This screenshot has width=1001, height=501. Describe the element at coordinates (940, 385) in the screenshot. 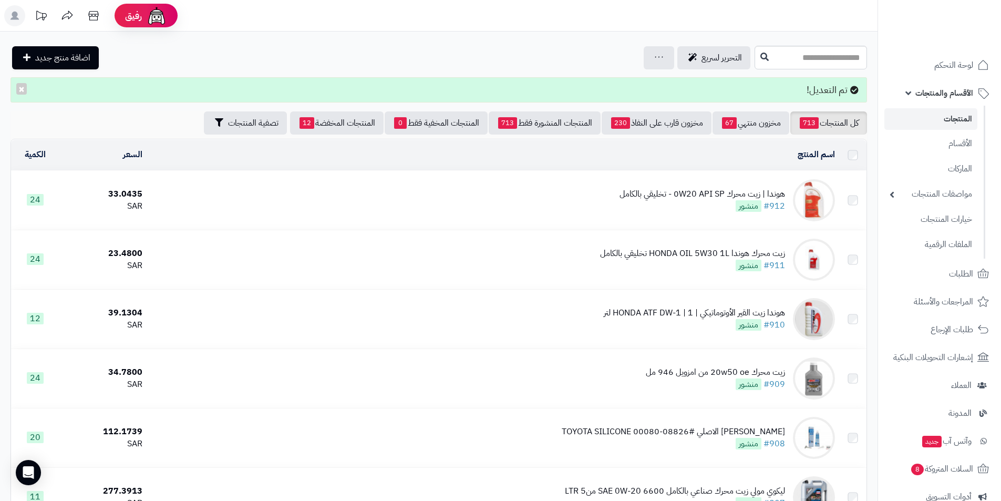

I see `a: العملاء` at that location.